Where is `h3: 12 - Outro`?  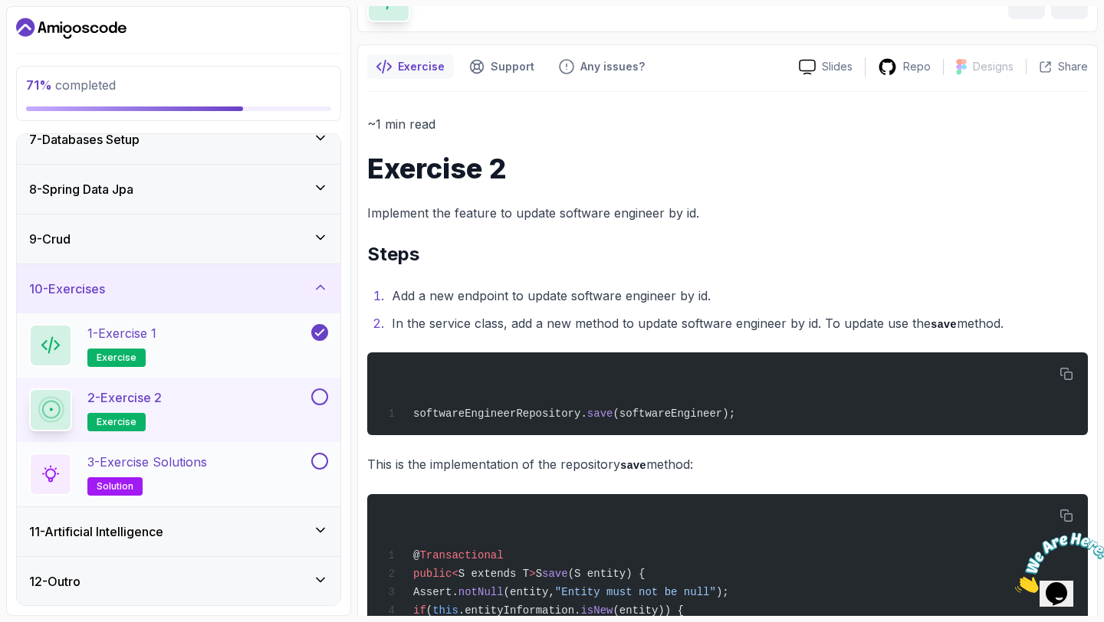 h3: 12 - Outro is located at coordinates (54, 582).